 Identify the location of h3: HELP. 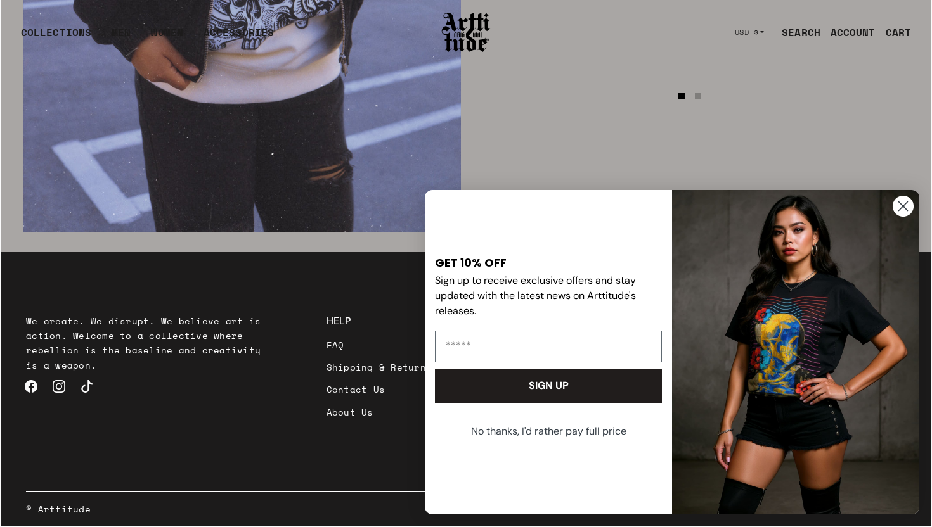
(379, 321).